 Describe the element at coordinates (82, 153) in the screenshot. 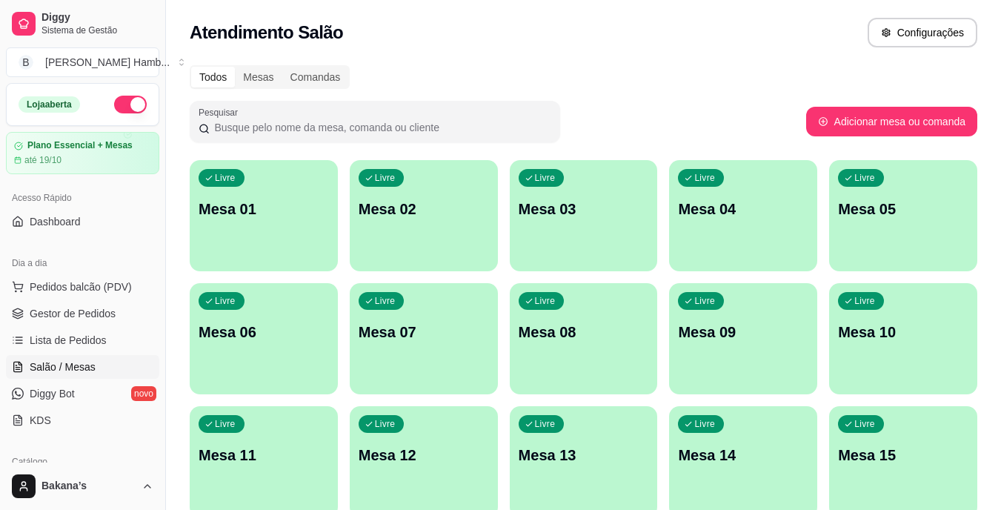

I see `a: Plano Essencial + Mesasaté 19/10` at that location.